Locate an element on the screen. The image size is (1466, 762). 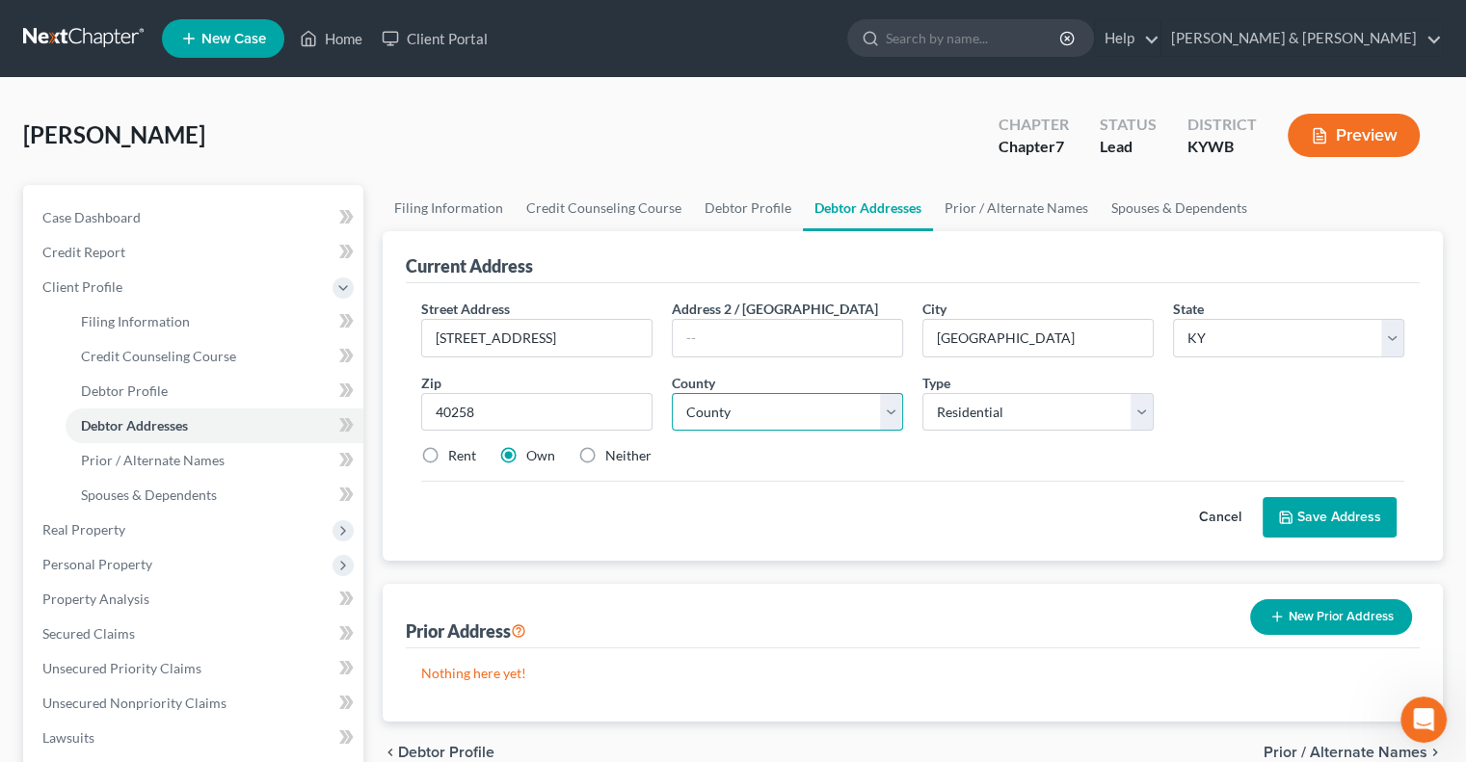
button: Save Address is located at coordinates (1329, 518).